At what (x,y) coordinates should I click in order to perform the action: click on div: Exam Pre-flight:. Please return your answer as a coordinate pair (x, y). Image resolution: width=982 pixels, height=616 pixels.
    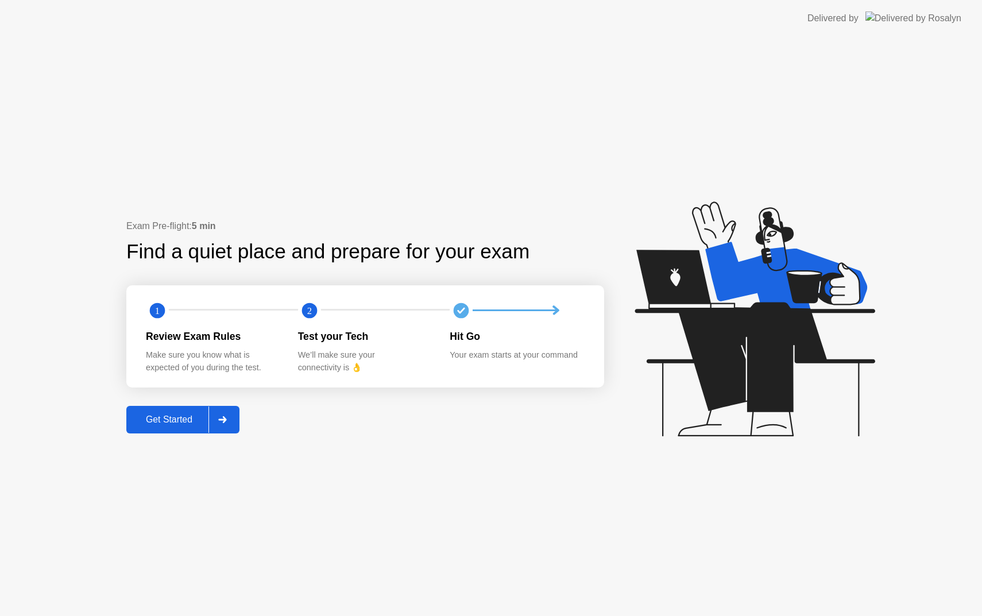
    Looking at the image, I should click on (365, 226).